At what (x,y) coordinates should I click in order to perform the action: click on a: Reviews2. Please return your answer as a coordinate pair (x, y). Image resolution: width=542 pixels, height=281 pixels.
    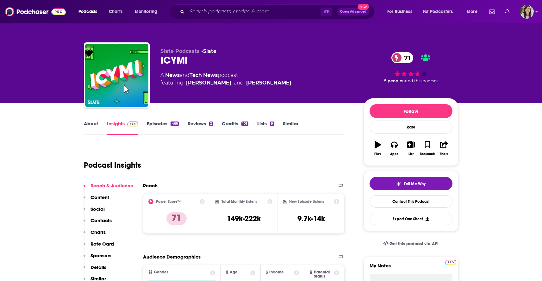
    Looking at the image, I should click on (200, 128).